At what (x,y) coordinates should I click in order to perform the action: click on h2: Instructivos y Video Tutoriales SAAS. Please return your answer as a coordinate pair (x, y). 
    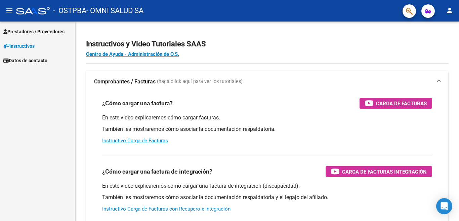
    Looking at the image, I should click on (267, 44).